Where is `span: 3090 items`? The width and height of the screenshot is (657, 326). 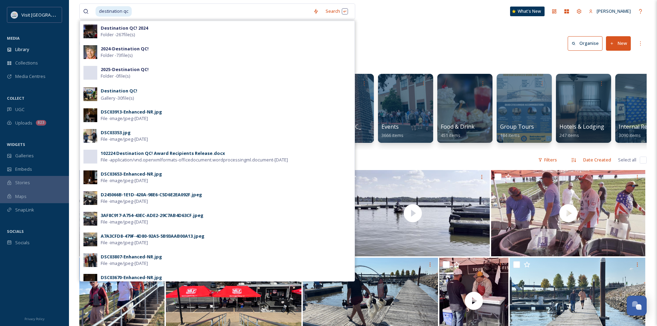 span: 3090 items is located at coordinates (630, 135).